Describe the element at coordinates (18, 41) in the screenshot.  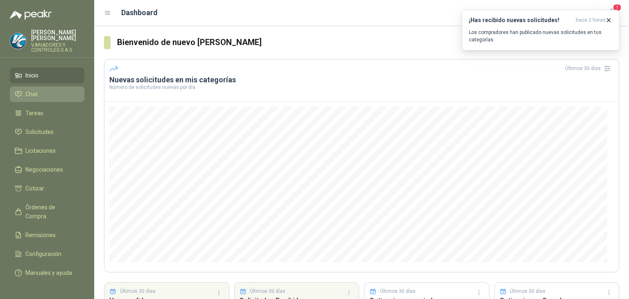
I see `img: Company Logo` at that location.